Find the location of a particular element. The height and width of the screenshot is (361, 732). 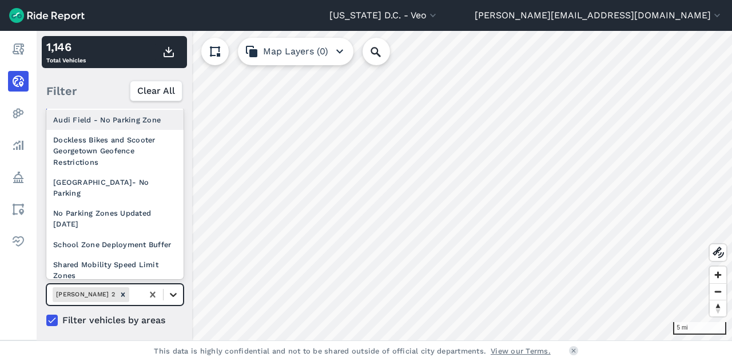

a: Policy is located at coordinates (18, 177).